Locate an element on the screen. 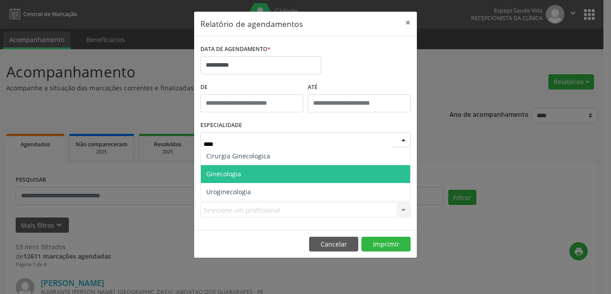  h5: Relatório de agendamentos is located at coordinates (251, 24).